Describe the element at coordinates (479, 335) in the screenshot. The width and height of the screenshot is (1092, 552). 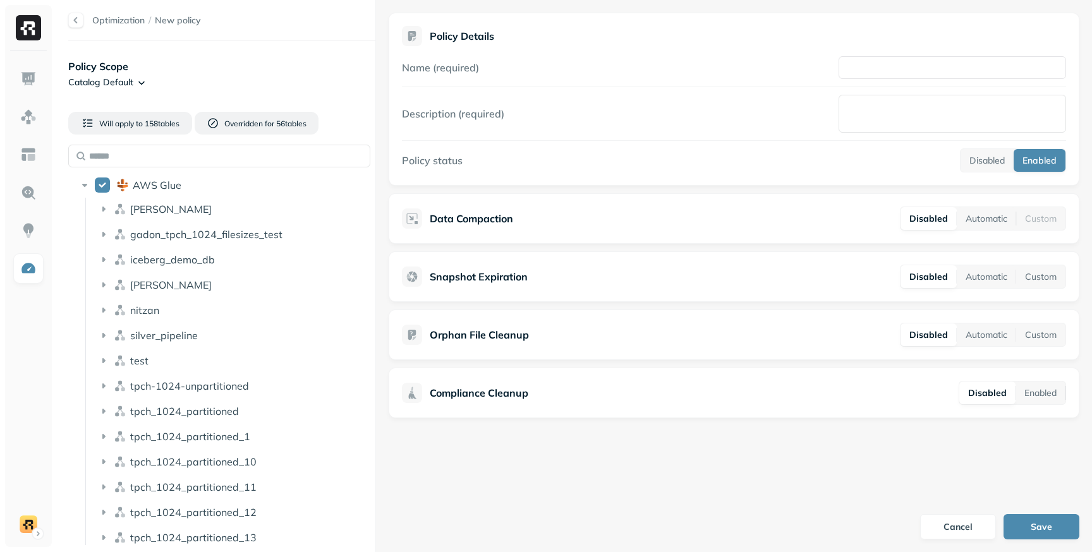
I see `p: Orphan File Cleanup` at that location.